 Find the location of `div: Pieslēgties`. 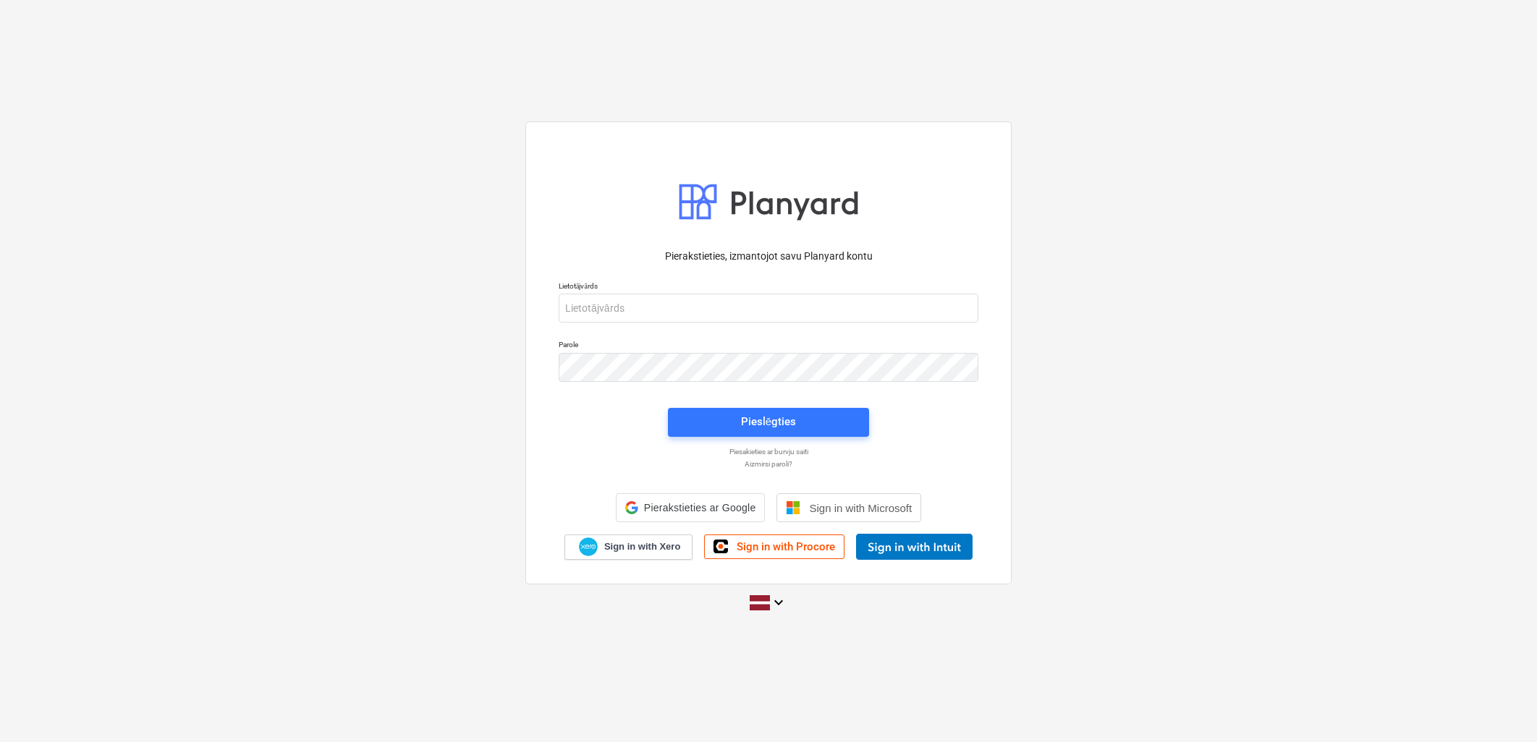

div: Pieslēgties is located at coordinates (768, 422).